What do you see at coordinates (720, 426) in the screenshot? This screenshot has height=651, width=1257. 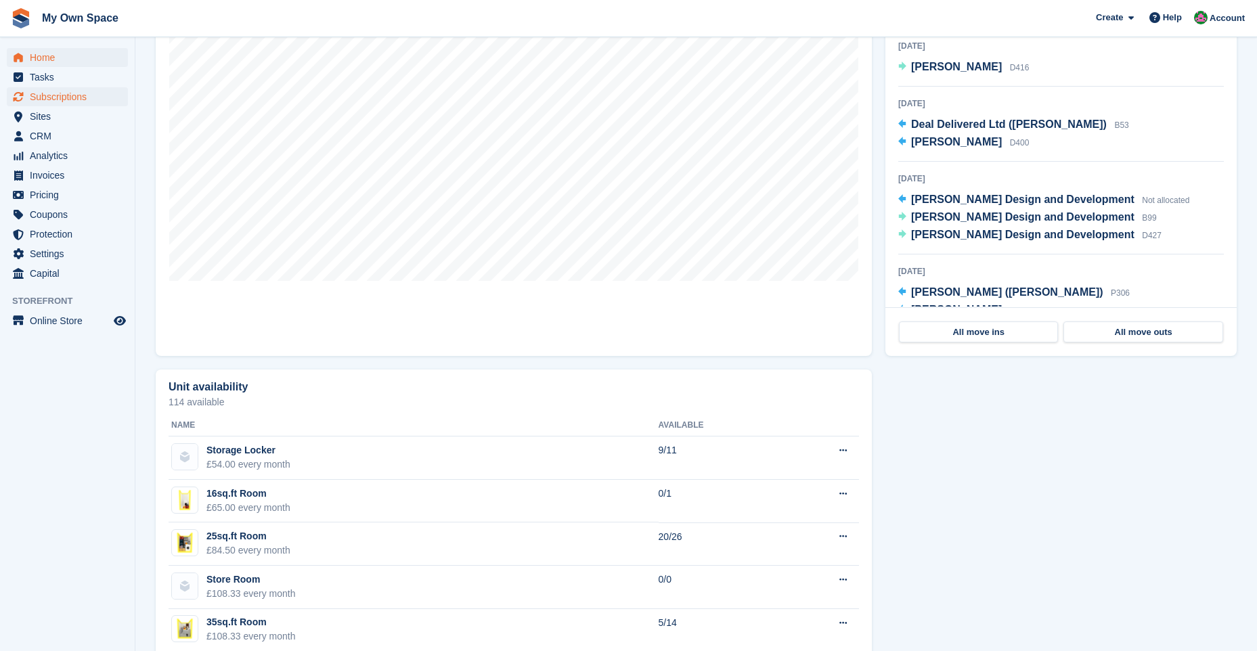 I see `th: Available` at bounding box center [720, 426].